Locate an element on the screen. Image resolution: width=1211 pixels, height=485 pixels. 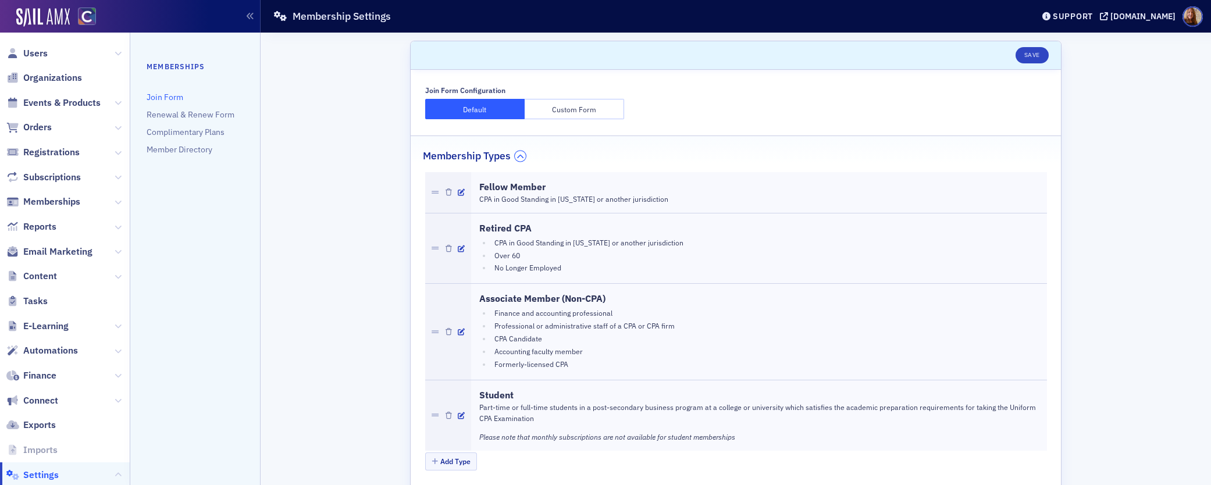
span: Organizations is located at coordinates (52, 78).